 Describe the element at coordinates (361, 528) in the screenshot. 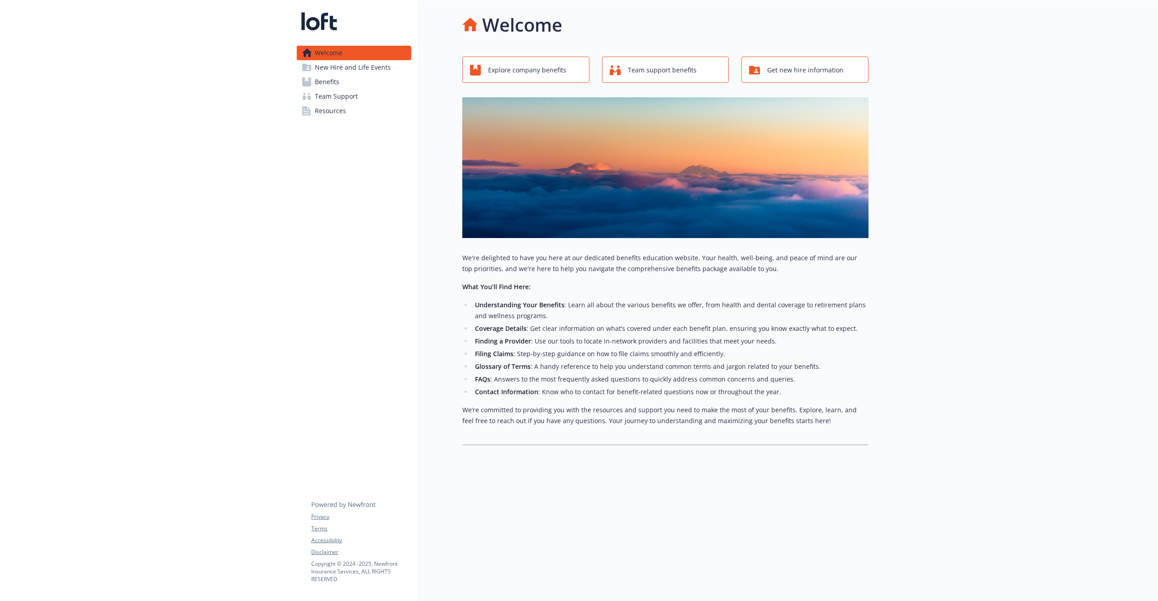

I see `a: Terms` at that location.